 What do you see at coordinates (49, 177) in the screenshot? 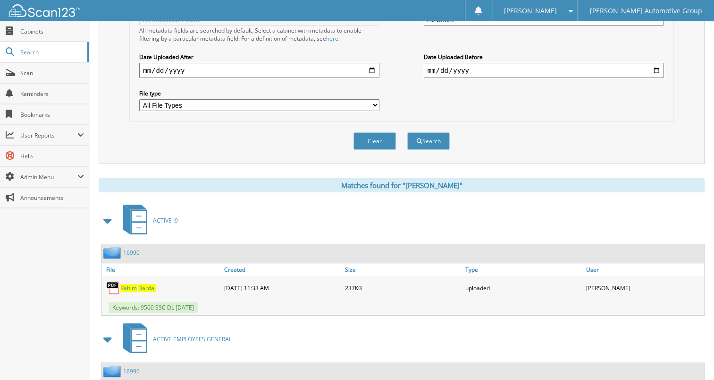
I see `span: Admin Menu` at bounding box center [49, 177].